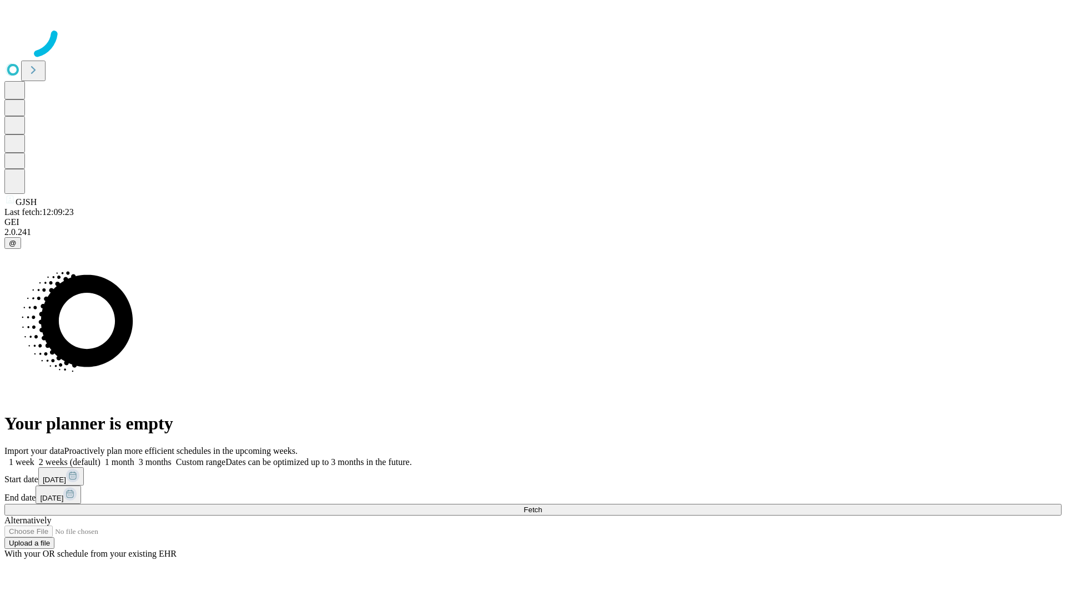 This screenshot has width=1066, height=600. What do you see at coordinates (181, 450) in the screenshot?
I see `span: Proactively plan more efficient schedules in the upcoming weeks.` at bounding box center [181, 450].